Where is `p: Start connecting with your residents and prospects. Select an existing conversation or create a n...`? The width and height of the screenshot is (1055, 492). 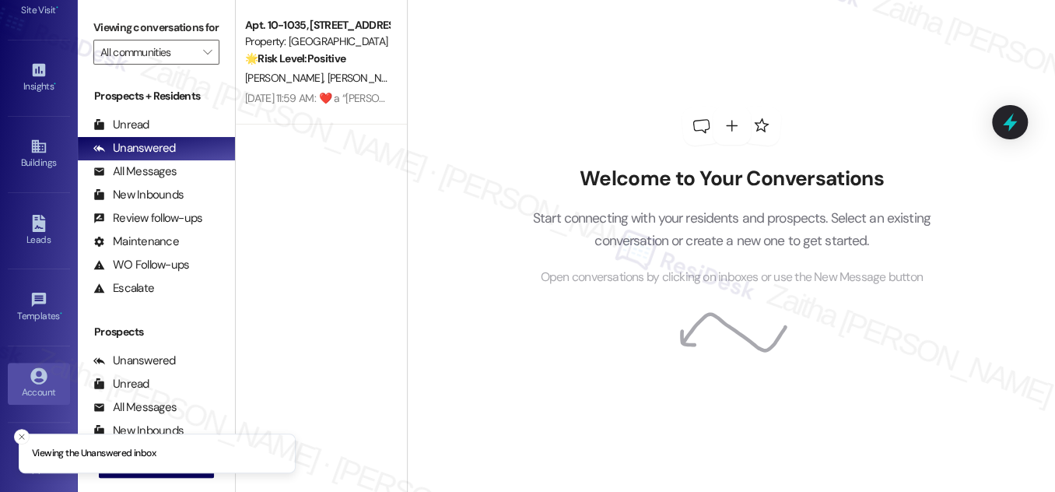 p: Start connecting with your residents and prospects. Select an existing conversation or create a n... is located at coordinates (731, 229).